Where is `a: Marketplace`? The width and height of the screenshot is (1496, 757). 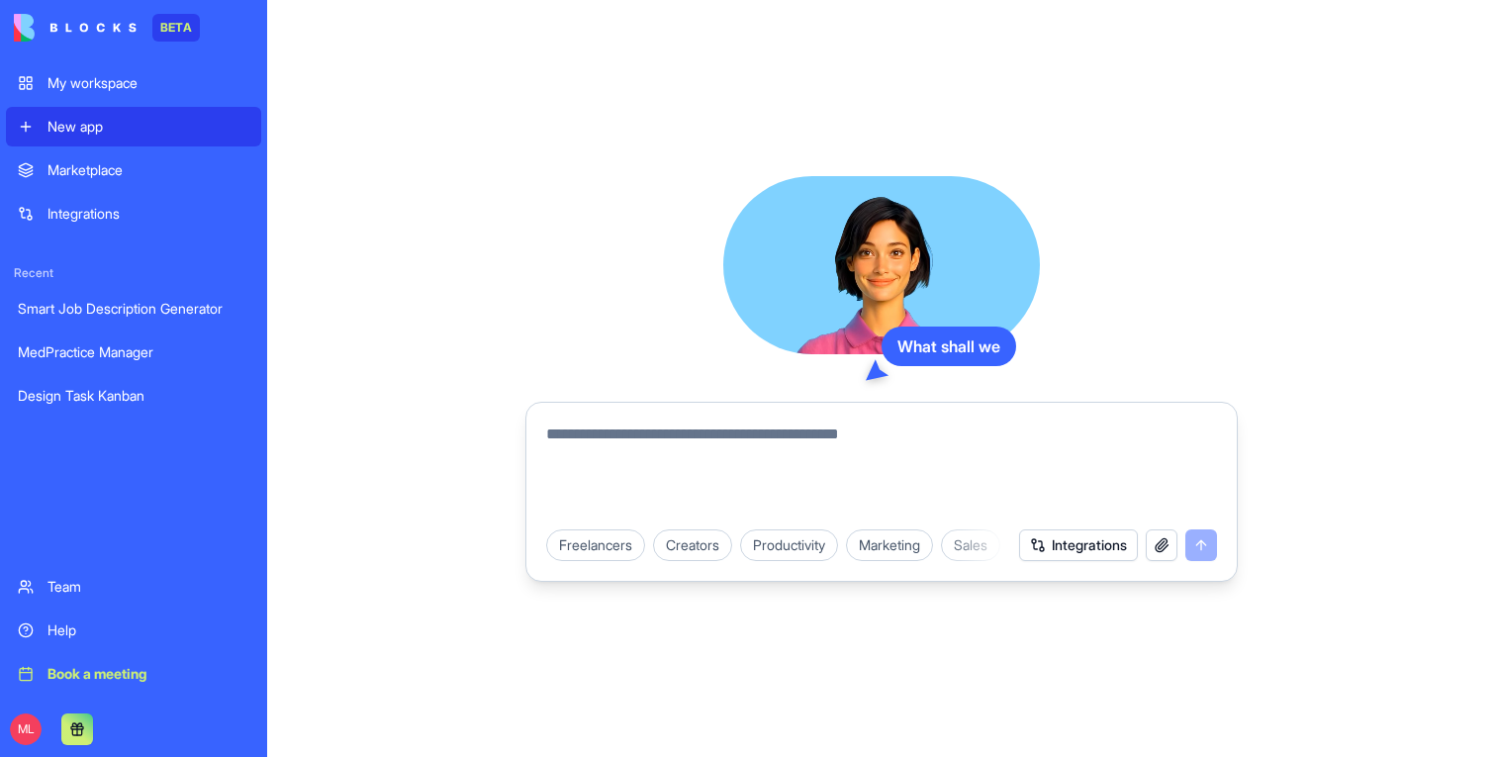 a: Marketplace is located at coordinates (134, 170).